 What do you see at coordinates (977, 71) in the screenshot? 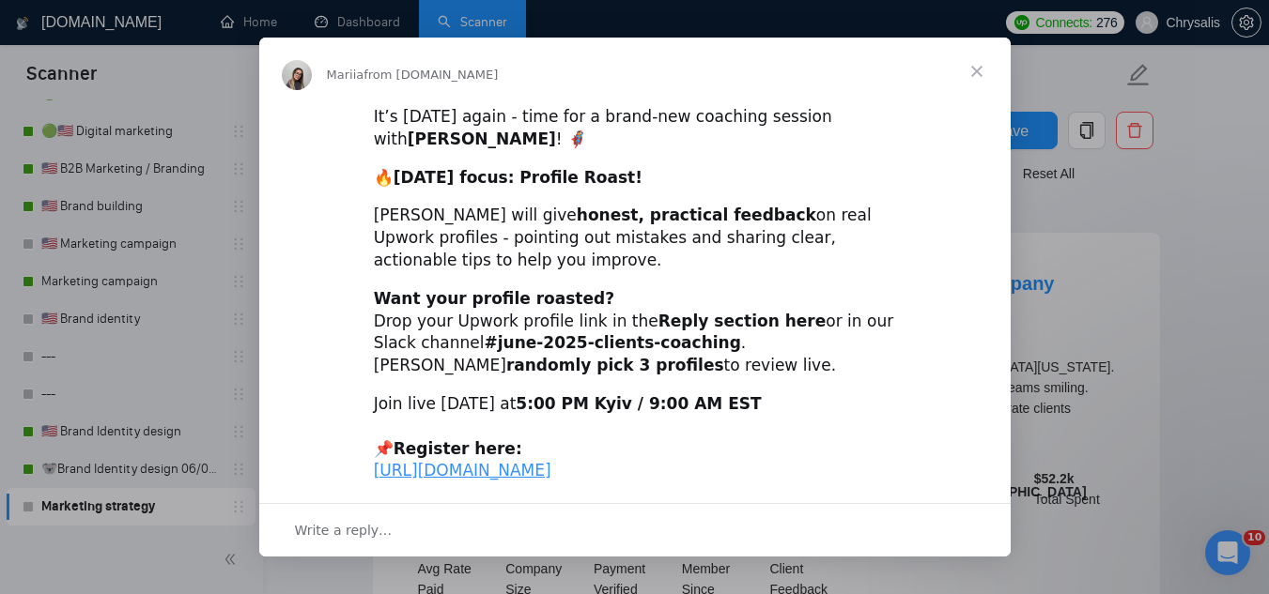
I see `span: Close` at bounding box center [977, 71].